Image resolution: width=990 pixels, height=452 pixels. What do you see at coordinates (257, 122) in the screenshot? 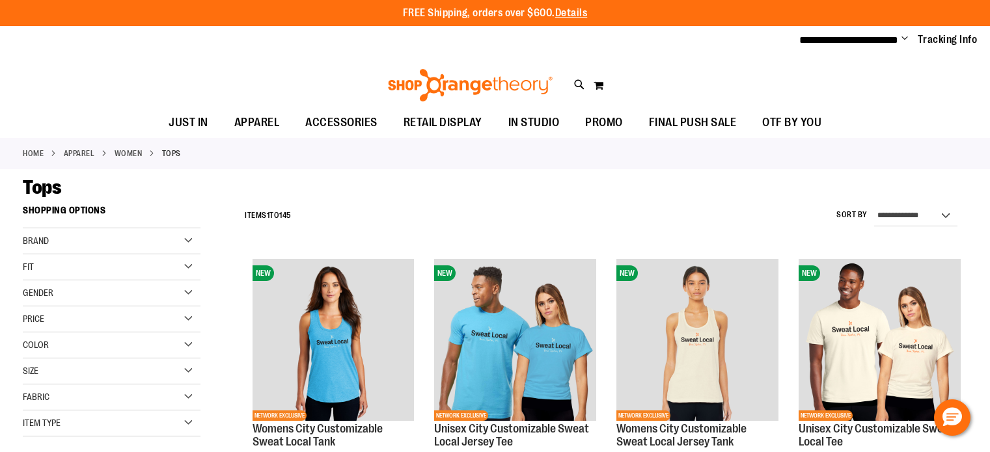
I see `span: APPAREL` at bounding box center [257, 122].